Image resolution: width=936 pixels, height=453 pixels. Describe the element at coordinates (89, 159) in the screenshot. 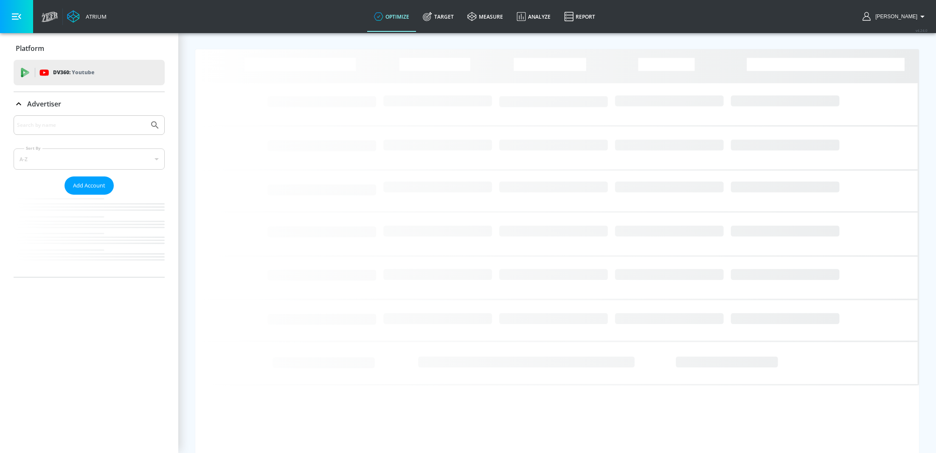

I see `div: A-Z` at that location.